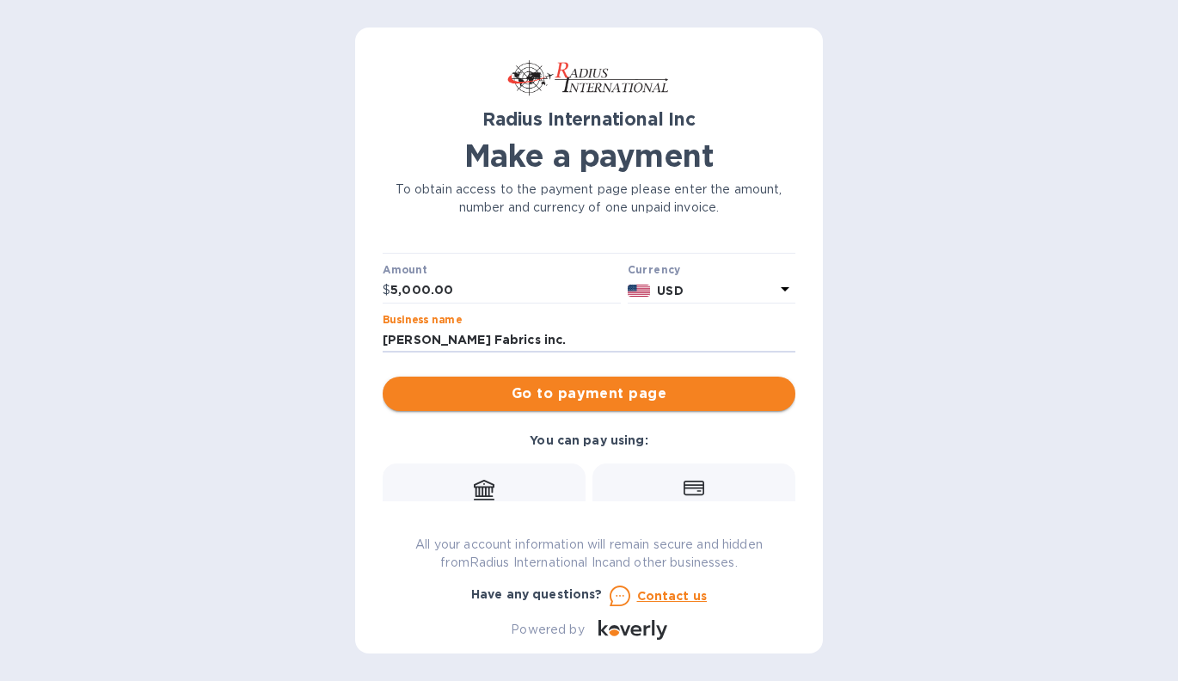 The width and height of the screenshot is (1178, 681). I want to click on label: Amount, so click(404, 271).